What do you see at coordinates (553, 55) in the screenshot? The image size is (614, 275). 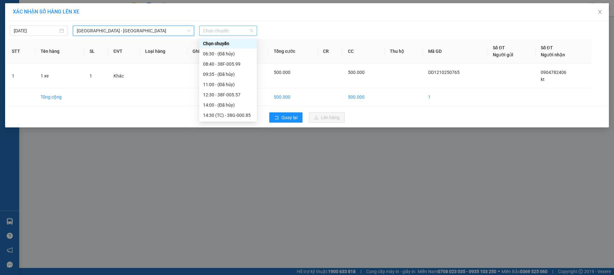 I see `span: Người nhận` at bounding box center [553, 55].